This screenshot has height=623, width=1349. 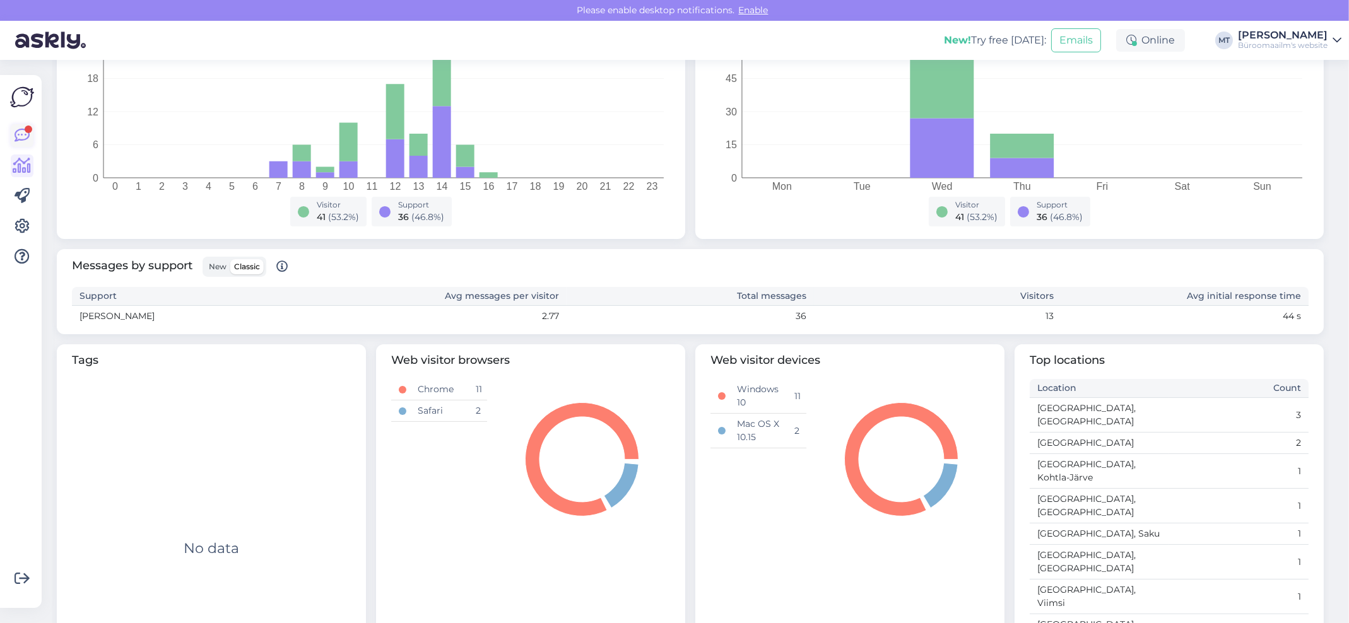 What do you see at coordinates (138, 186) in the screenshot?
I see `tspan: 1` at bounding box center [138, 186].